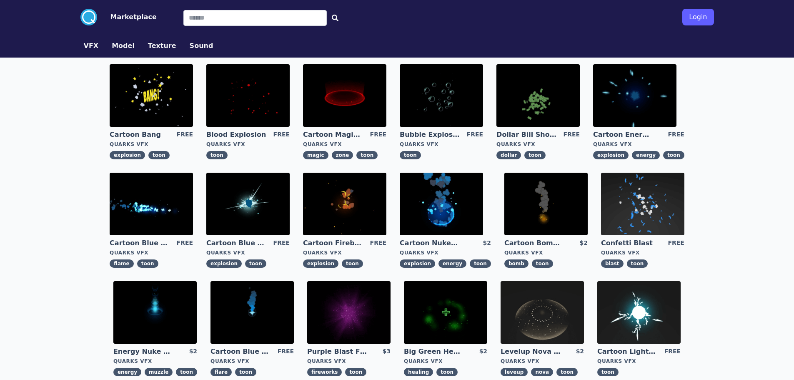  Describe the element at coordinates (337, 351) in the screenshot. I see `a: Purple Blast Fireworks` at that location.